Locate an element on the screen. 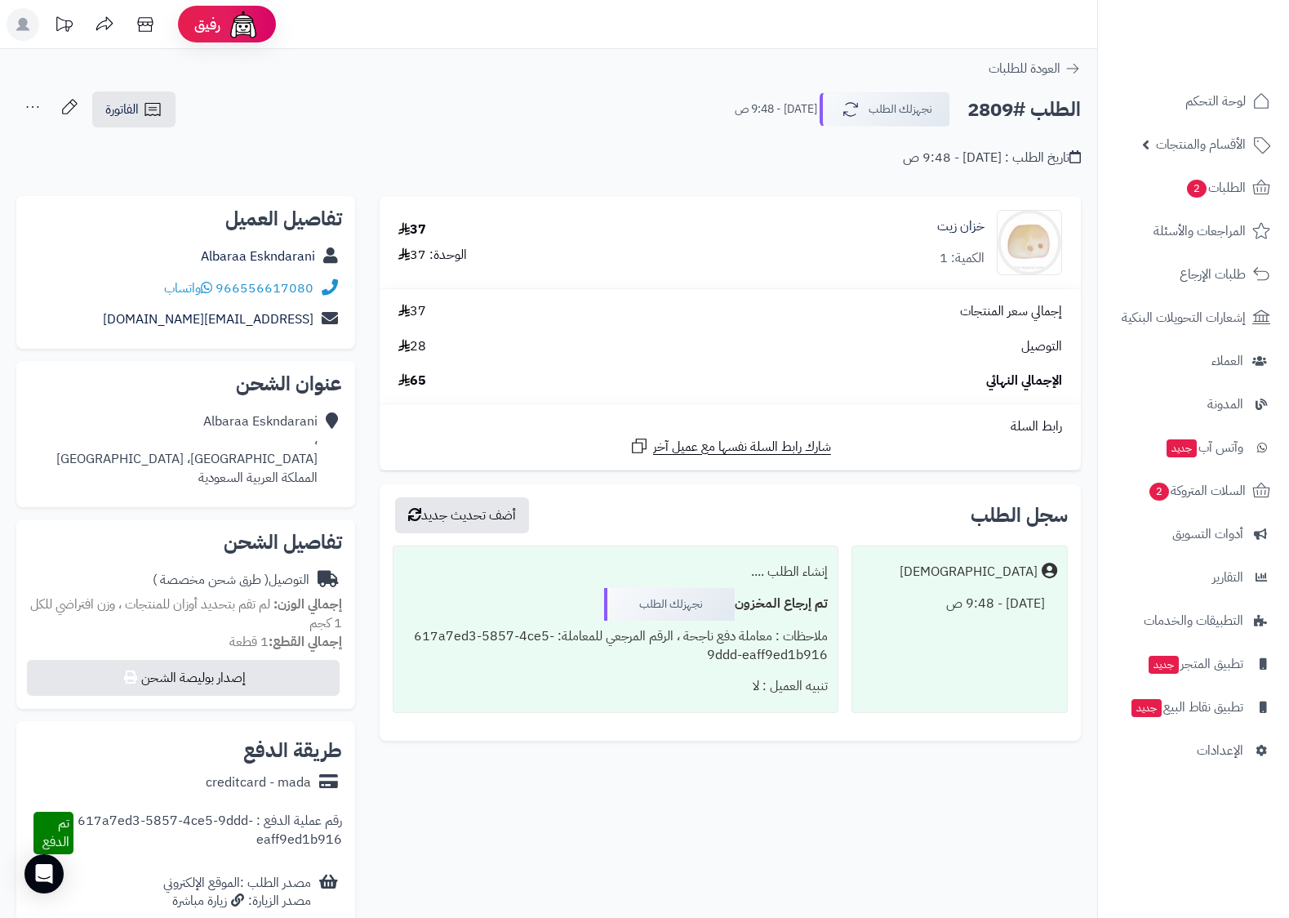 The width and height of the screenshot is (1289, 918). div: مصدر الزيارة: زيارة مباشرة is located at coordinates (237, 901).